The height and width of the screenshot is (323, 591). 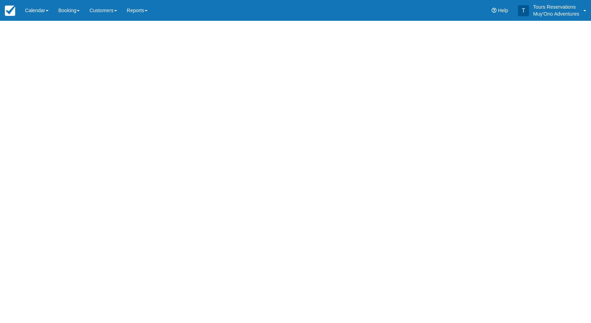 I want to click on p: Tours Reservations, so click(x=556, y=7).